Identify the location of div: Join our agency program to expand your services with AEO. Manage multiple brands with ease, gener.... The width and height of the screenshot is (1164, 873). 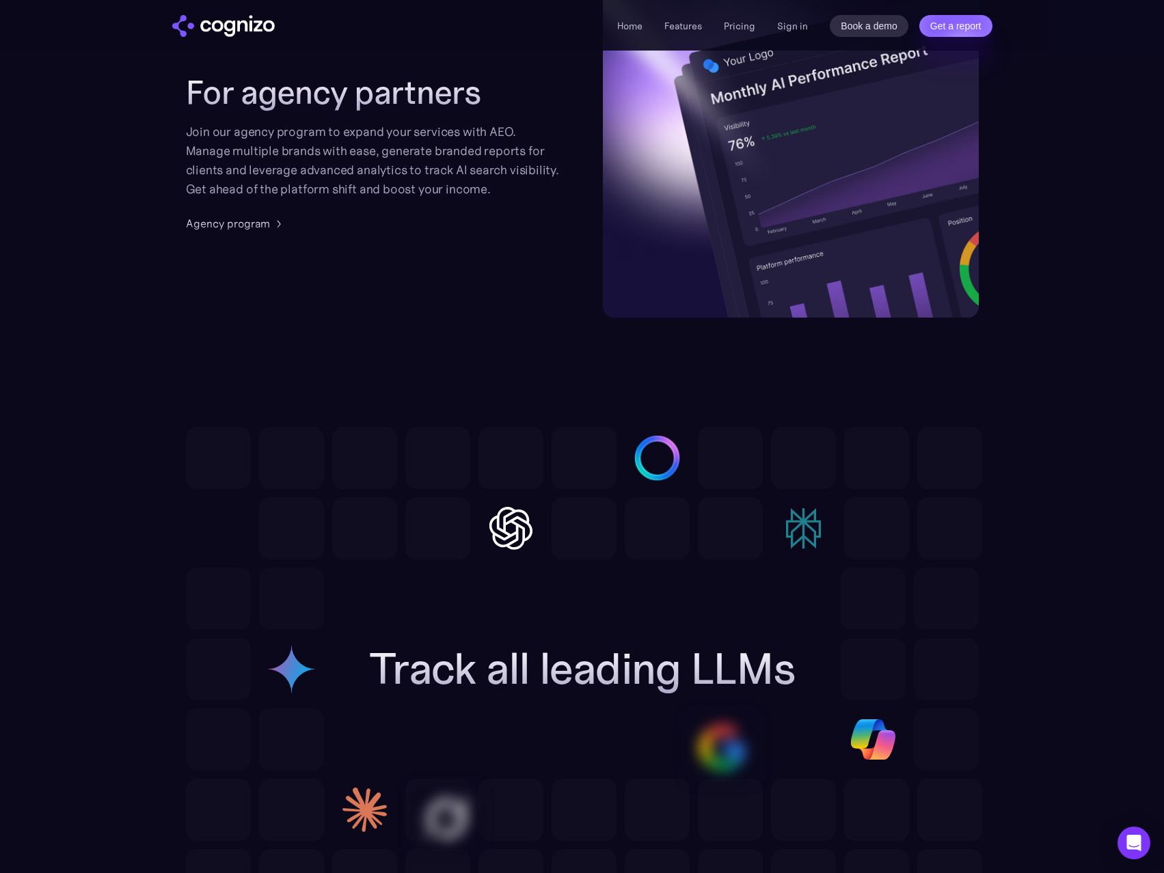
(374, 161).